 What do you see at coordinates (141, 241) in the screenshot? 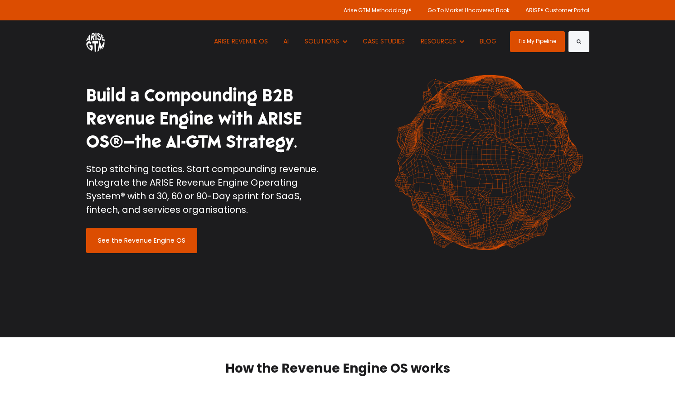
I see `a: See the Revenue Engine OS` at bounding box center [141, 241].